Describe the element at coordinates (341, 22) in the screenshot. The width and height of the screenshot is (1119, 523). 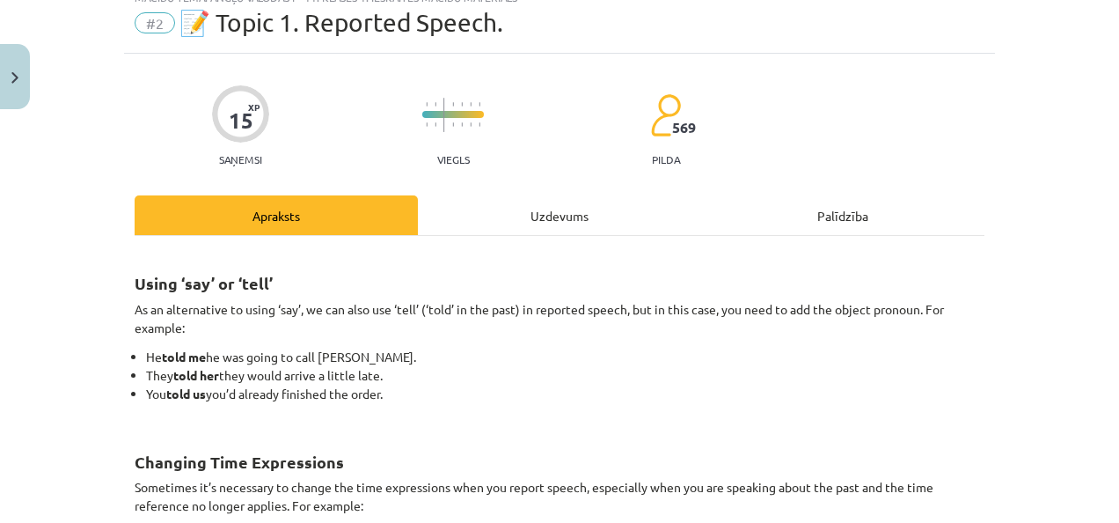
I see `span: 📝 Topic 1. Reported Speech.` at that location.